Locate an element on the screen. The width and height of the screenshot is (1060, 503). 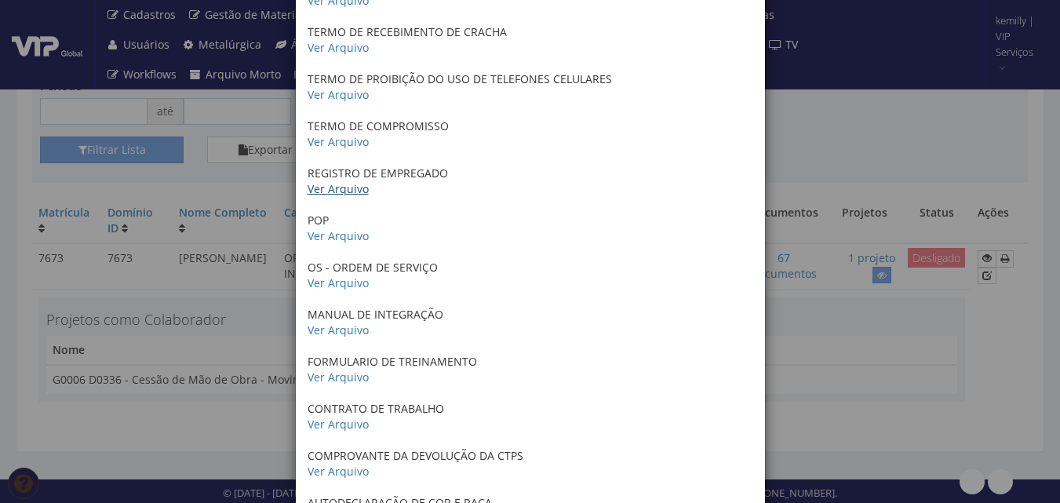
p: MANUAL DE INTEGRAÇÃO is located at coordinates (530, 322).